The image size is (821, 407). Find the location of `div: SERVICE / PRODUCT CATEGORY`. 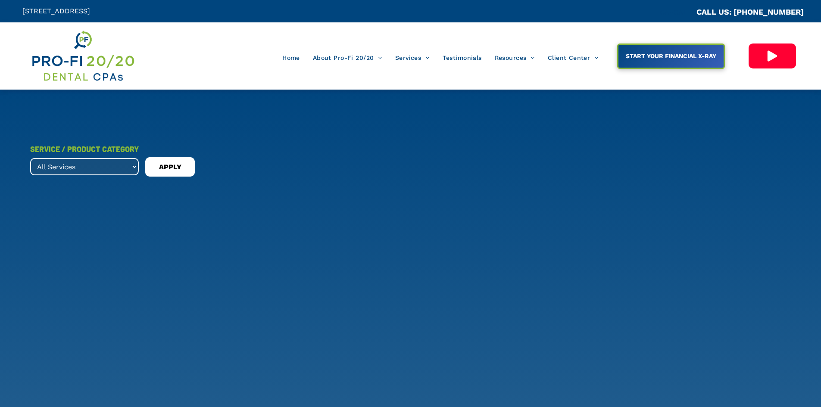

div: SERVICE / PRODUCT CATEGORY is located at coordinates (84, 149).